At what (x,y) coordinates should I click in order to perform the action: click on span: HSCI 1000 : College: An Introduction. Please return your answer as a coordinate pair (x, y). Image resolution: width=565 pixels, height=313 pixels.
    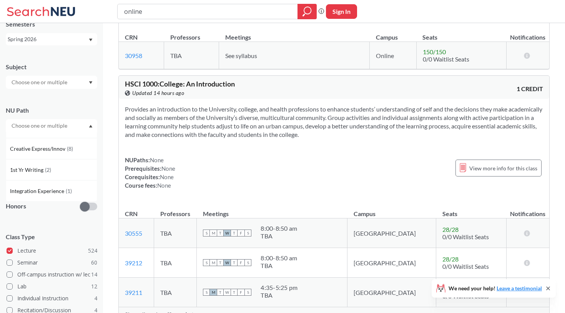
    Looking at the image, I should click on (180, 84).